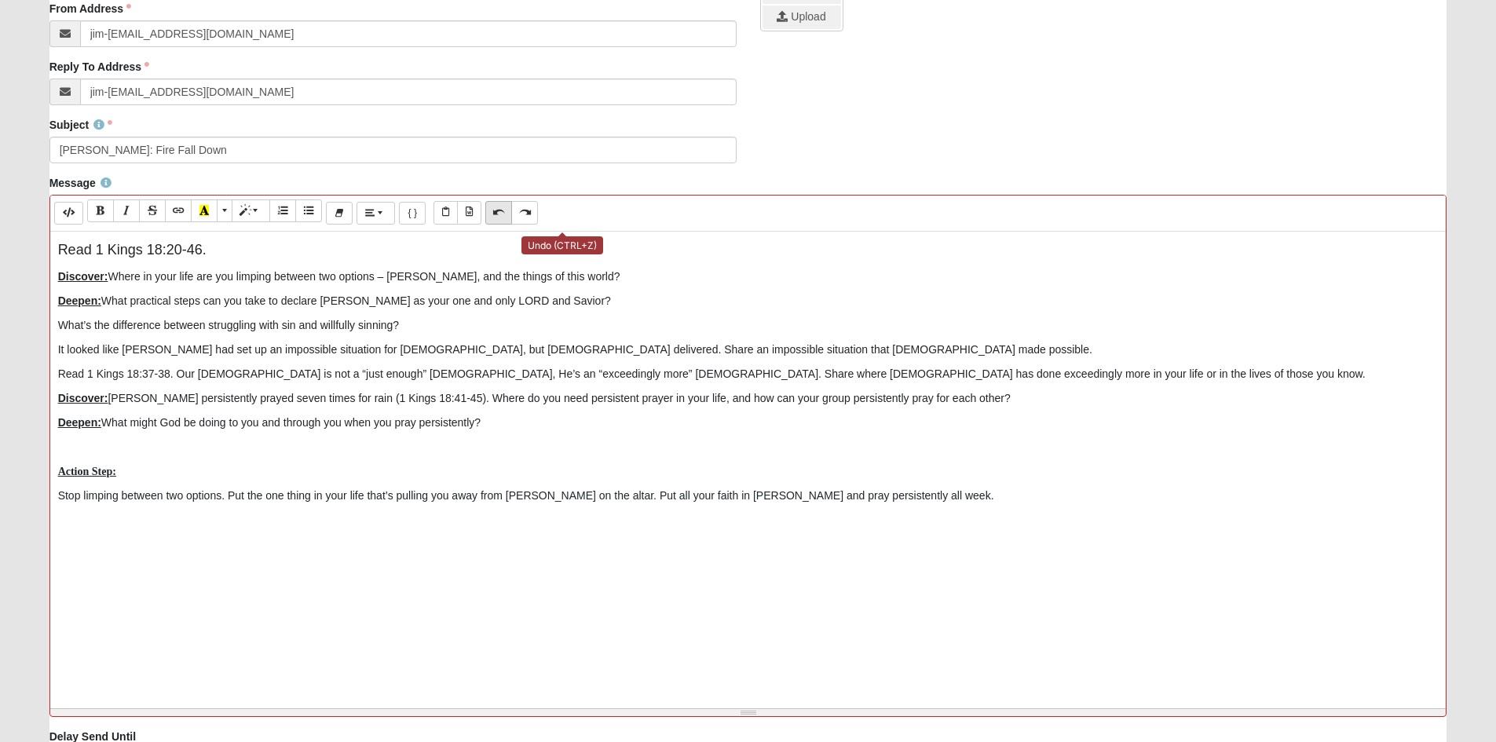 The width and height of the screenshot is (1496, 742). Describe the element at coordinates (101, 211) in the screenshot. I see `button: Bold (CTRL+B)` at that location.